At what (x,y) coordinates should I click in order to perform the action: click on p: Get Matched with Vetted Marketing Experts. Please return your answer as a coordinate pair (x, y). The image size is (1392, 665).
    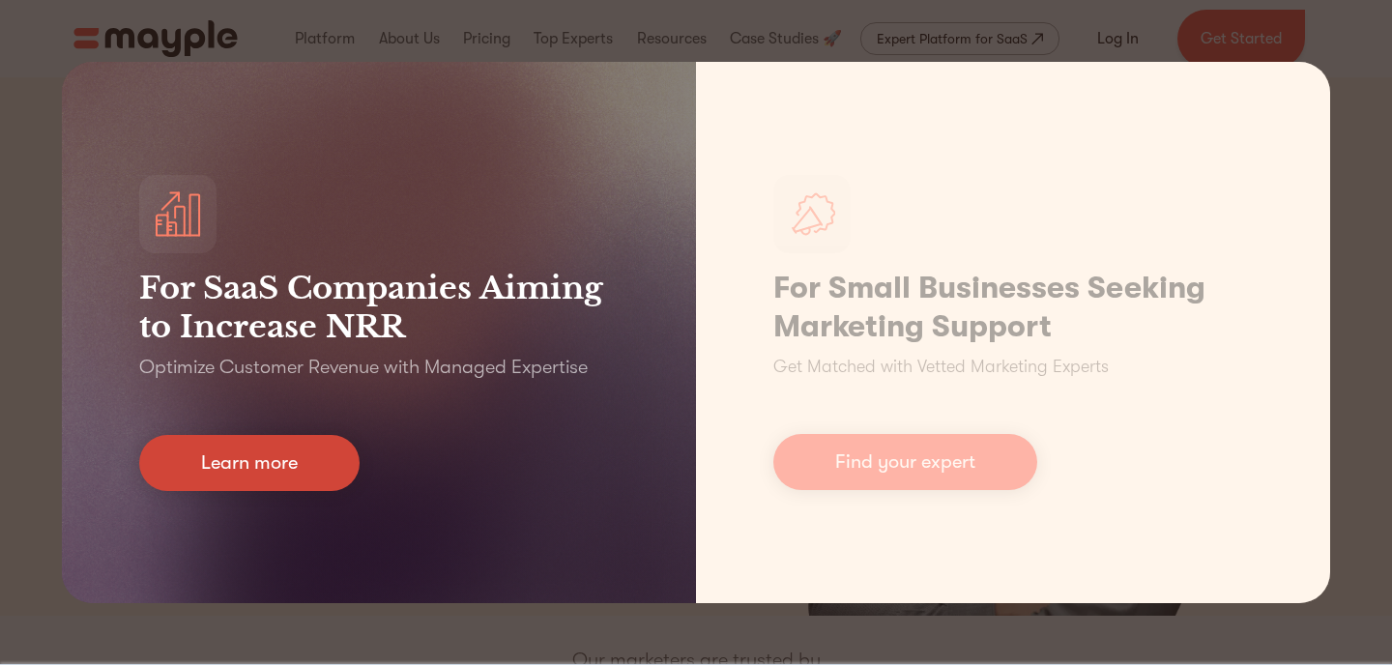
    Looking at the image, I should click on (940, 366).